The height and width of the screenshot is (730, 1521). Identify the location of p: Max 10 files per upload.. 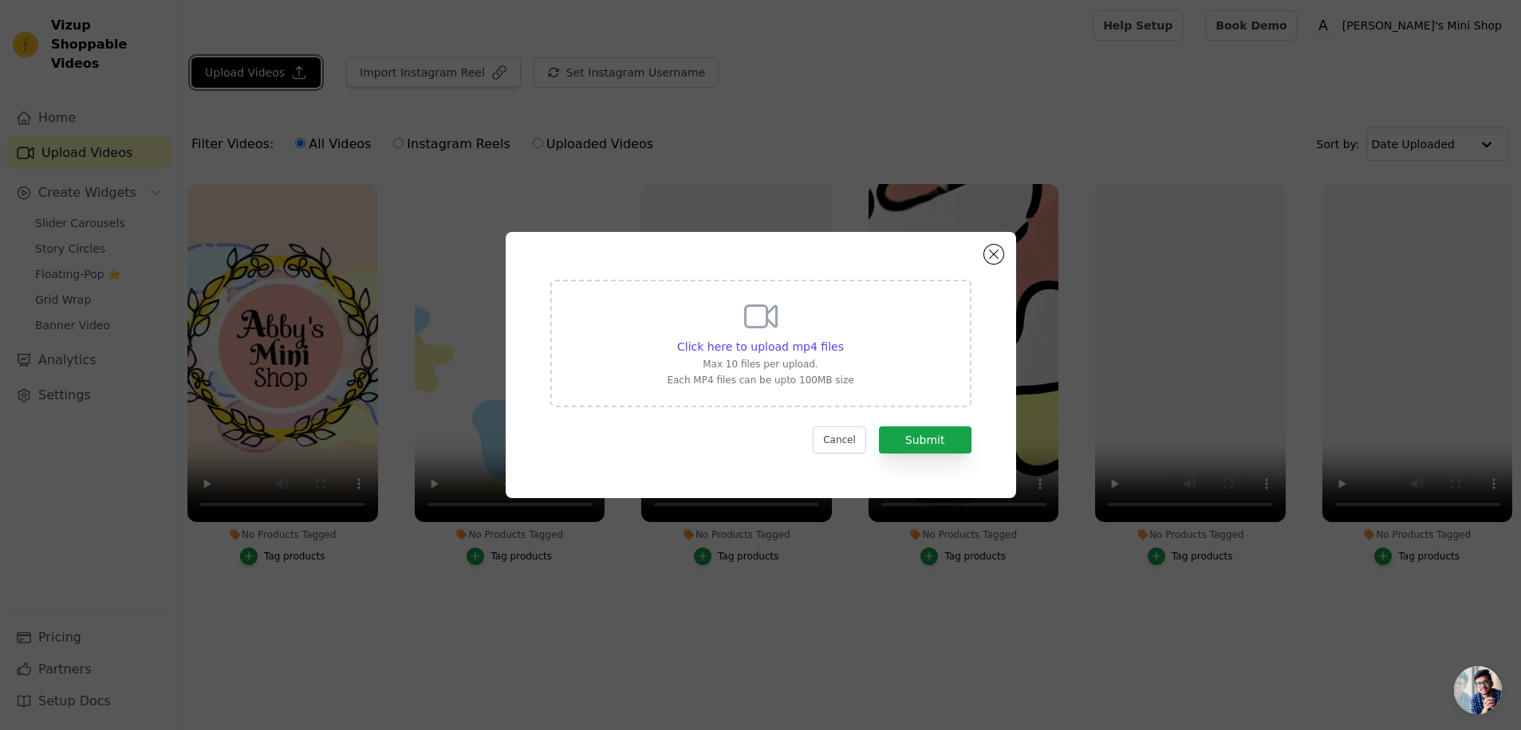
(760, 364).